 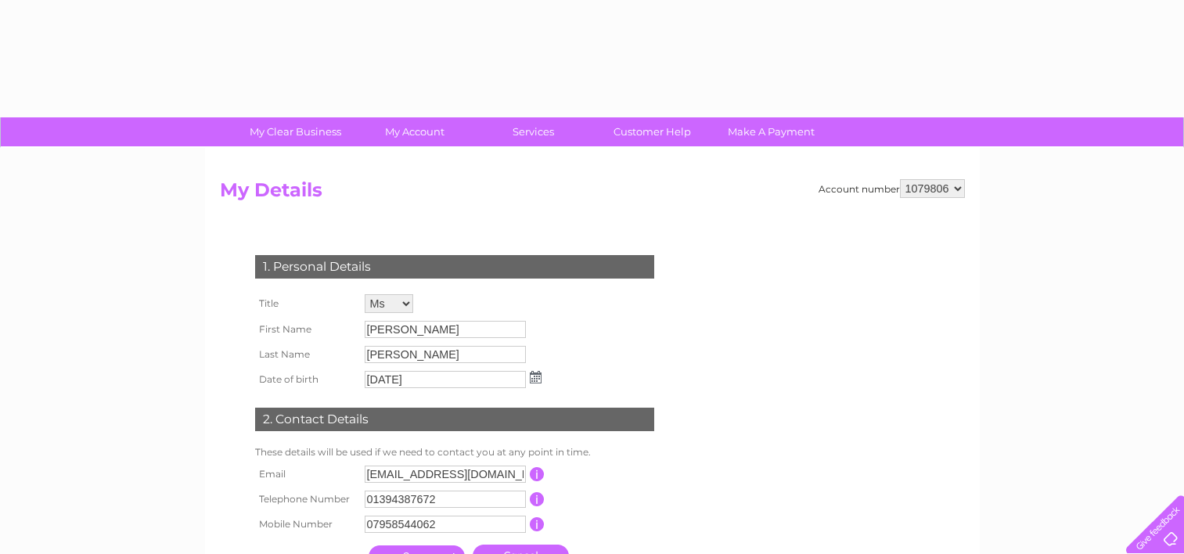 What do you see at coordinates (306, 329) in the screenshot?
I see `th: First Name` at bounding box center [306, 329].